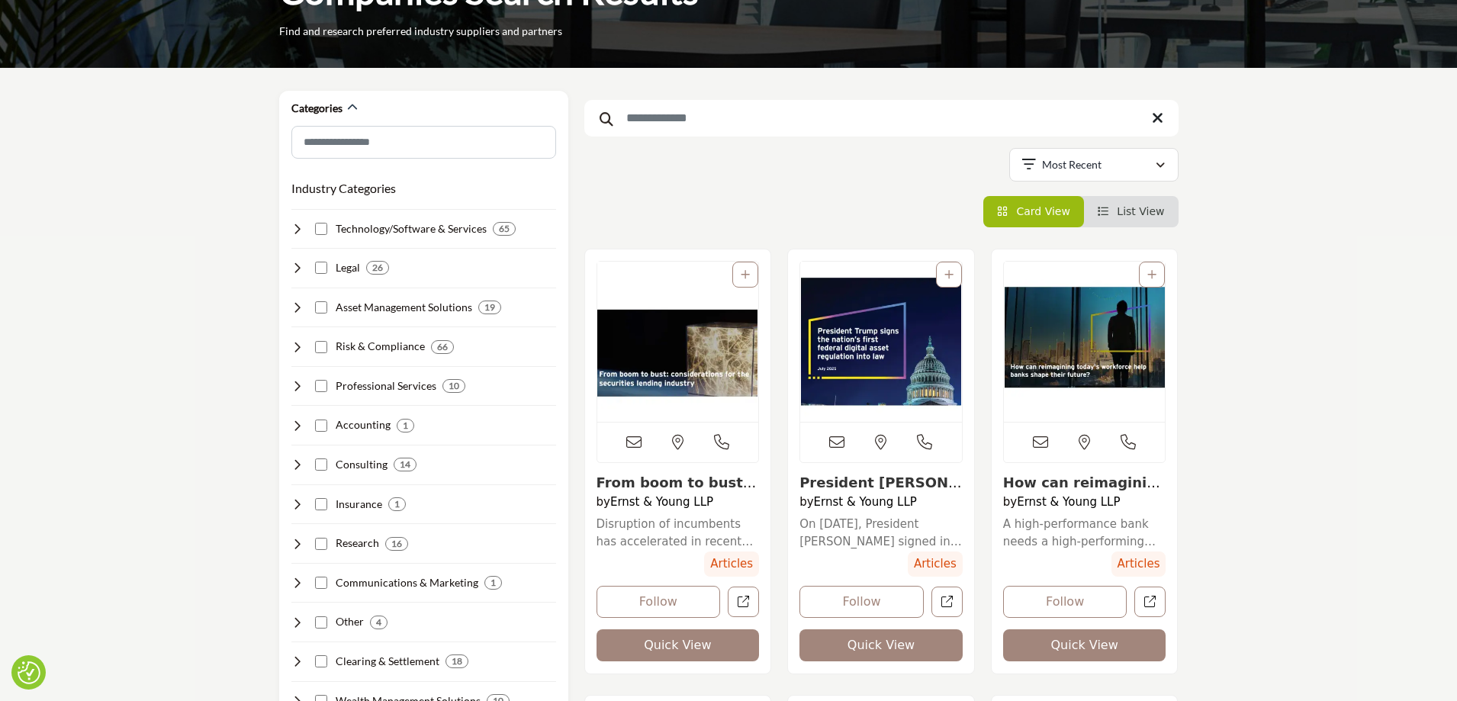  Describe the element at coordinates (378, 622) in the screenshot. I see `b: 4` at that location.